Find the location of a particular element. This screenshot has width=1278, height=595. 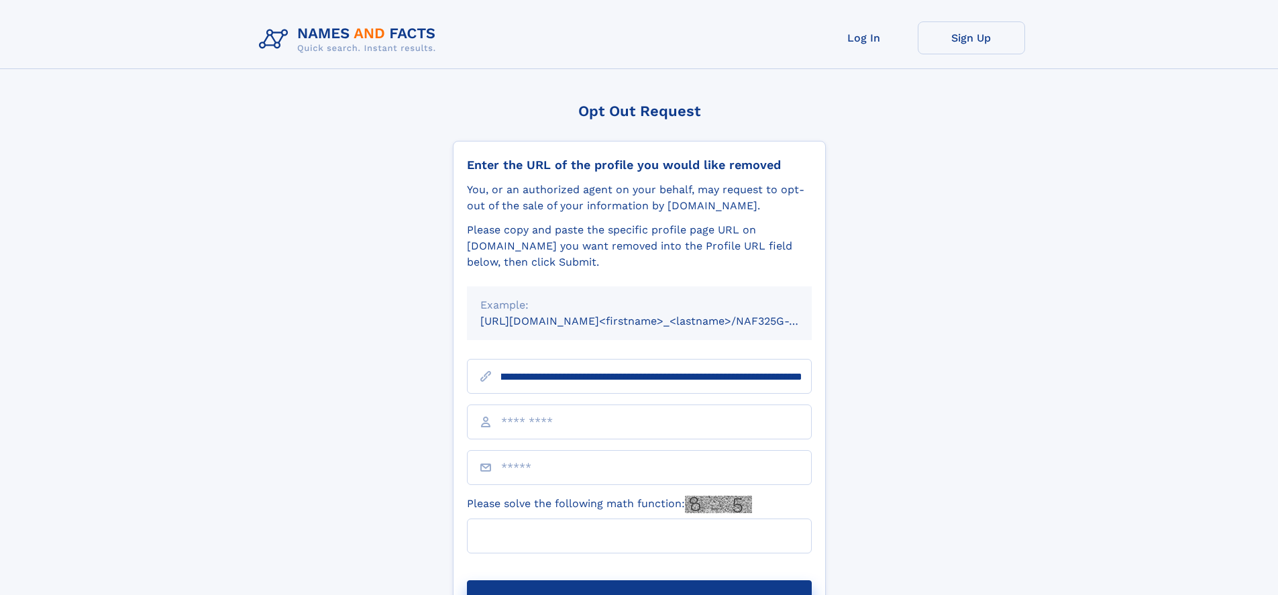

img: Logo Names and Facts is located at coordinates (350, 40).